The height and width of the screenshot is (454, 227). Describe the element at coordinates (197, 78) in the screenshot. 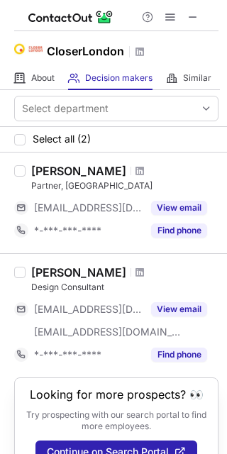

I see `span: Similar` at that location.